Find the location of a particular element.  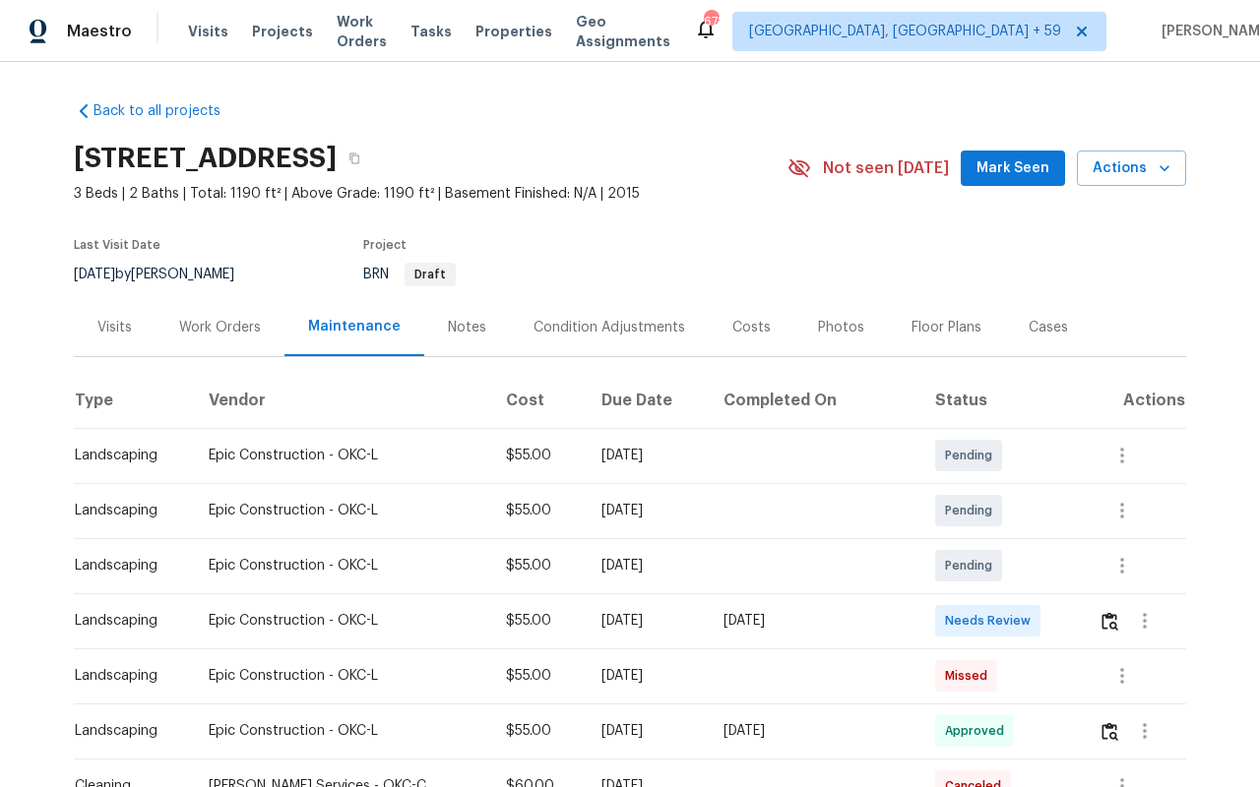

span: Needs Review is located at coordinates (991, 621).